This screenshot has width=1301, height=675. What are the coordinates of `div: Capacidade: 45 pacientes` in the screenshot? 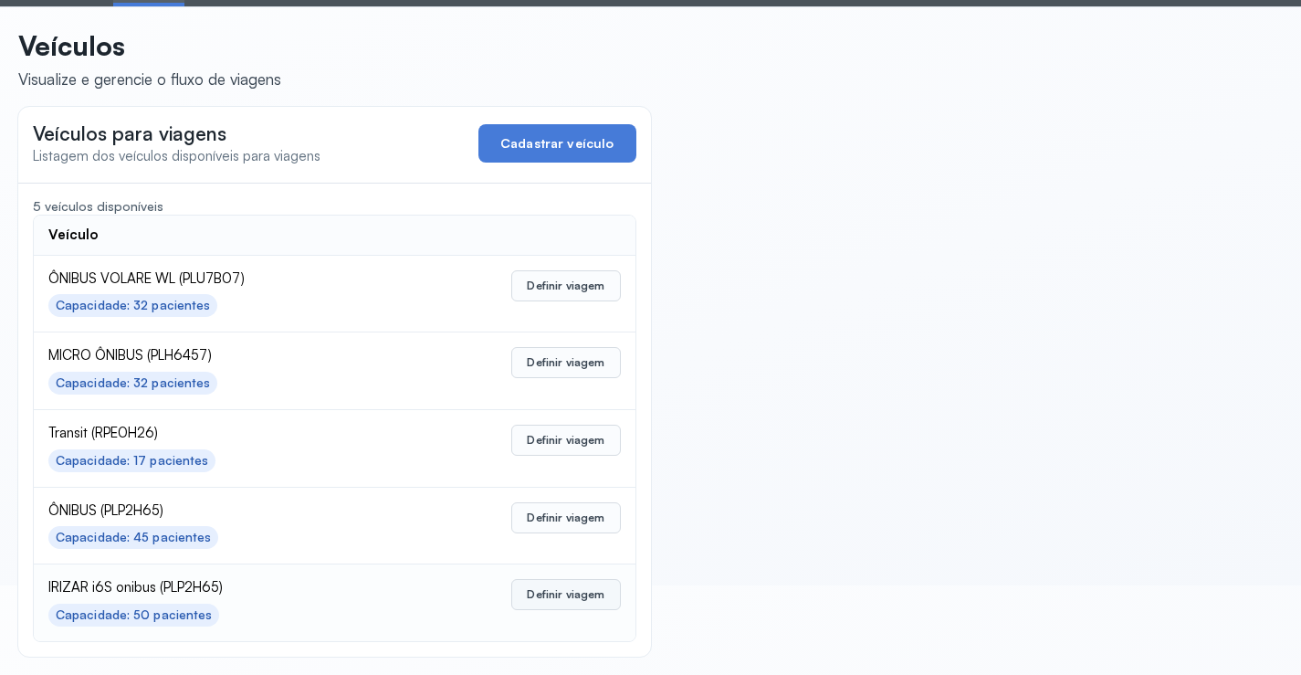 It's located at (133, 537).